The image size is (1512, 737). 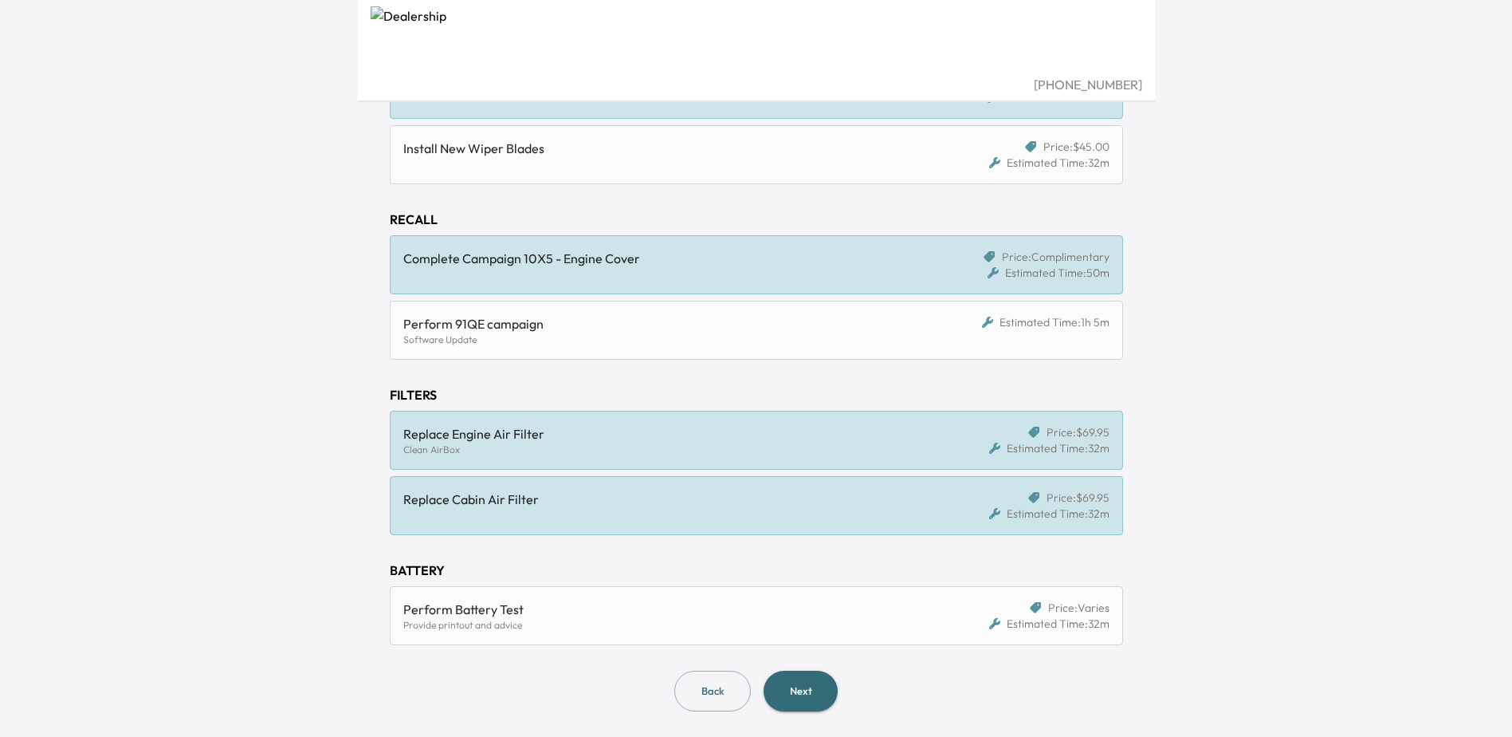 What do you see at coordinates (662, 434) in the screenshot?
I see `div: Replace Engine Air Filter` at bounding box center [662, 434].